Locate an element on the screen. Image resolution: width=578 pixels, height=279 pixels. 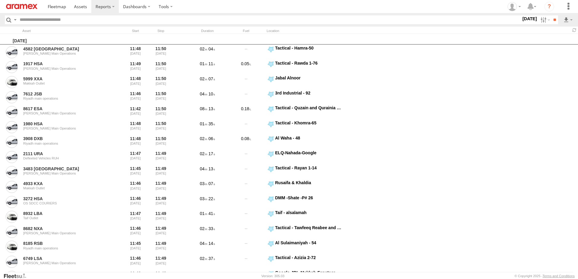
a: 1917 HSA is located at coordinates (65, 64).